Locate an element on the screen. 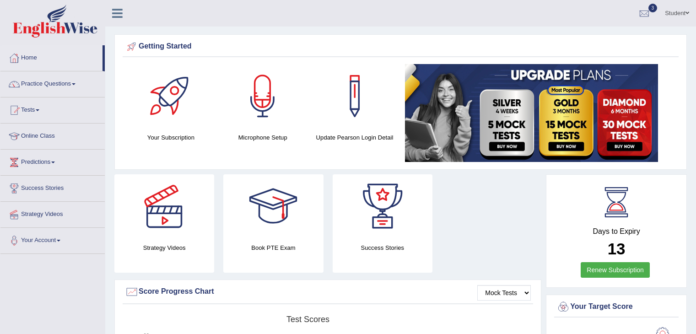 This screenshot has width=696, height=334. a: Tests is located at coordinates (53, 109).